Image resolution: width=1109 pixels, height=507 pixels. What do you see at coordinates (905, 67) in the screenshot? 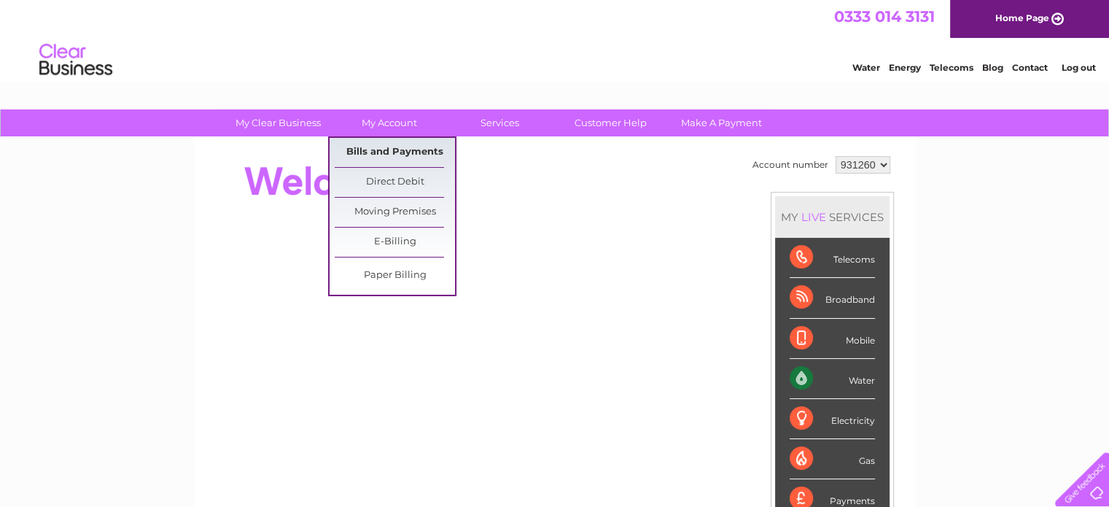
I see `a: Energy` at bounding box center [905, 67].